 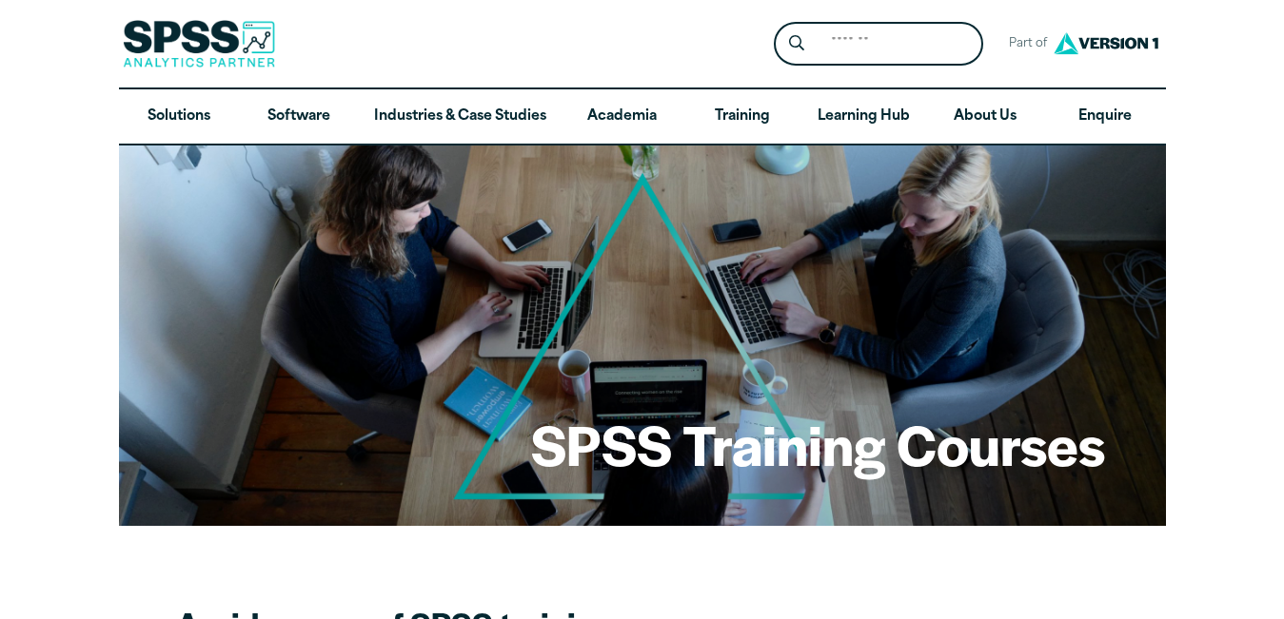 What do you see at coordinates (1105, 117) in the screenshot?
I see `a: Enquire` at bounding box center [1105, 117].